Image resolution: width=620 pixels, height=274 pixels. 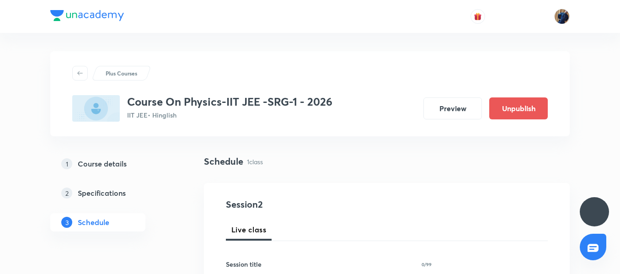 What do you see at coordinates (594, 212) in the screenshot?
I see `img: ttu` at bounding box center [594, 212].